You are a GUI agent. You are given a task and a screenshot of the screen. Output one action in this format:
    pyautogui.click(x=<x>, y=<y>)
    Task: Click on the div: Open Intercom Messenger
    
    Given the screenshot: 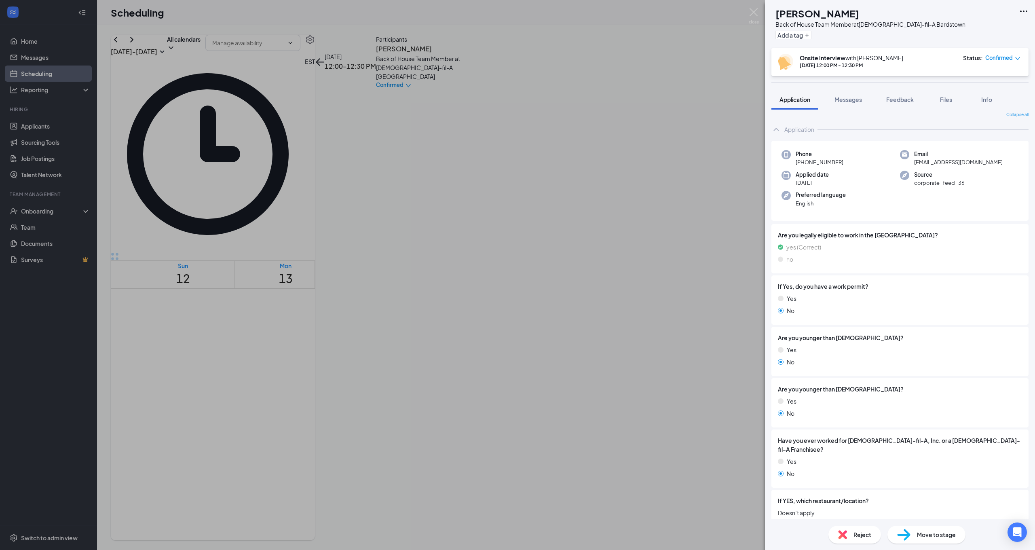 What is the action you would take?
    pyautogui.click(x=1017, y=532)
    